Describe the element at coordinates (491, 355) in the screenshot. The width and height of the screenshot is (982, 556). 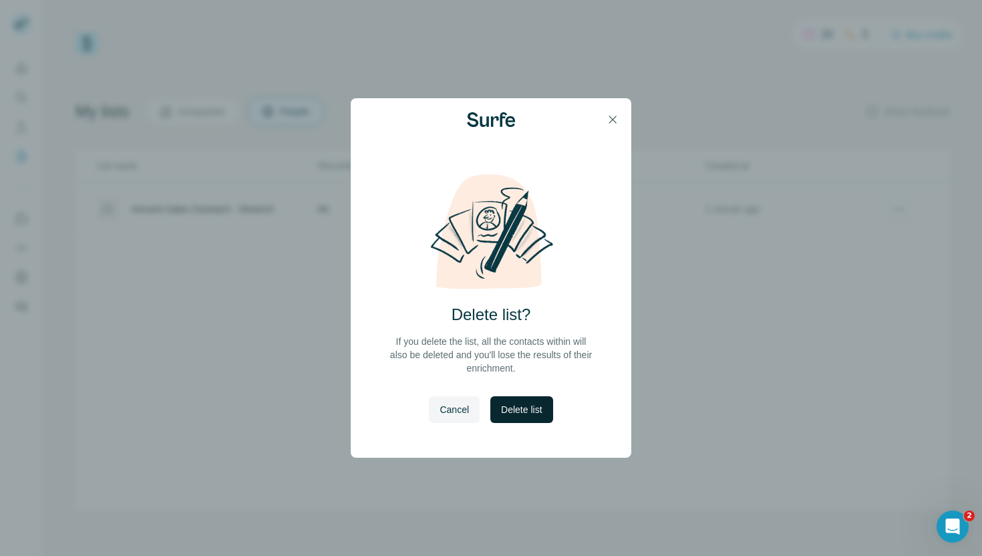
I see `p: If you delete the list, all the contacts within will also be deleted and you'll lose the results ...` at that location.